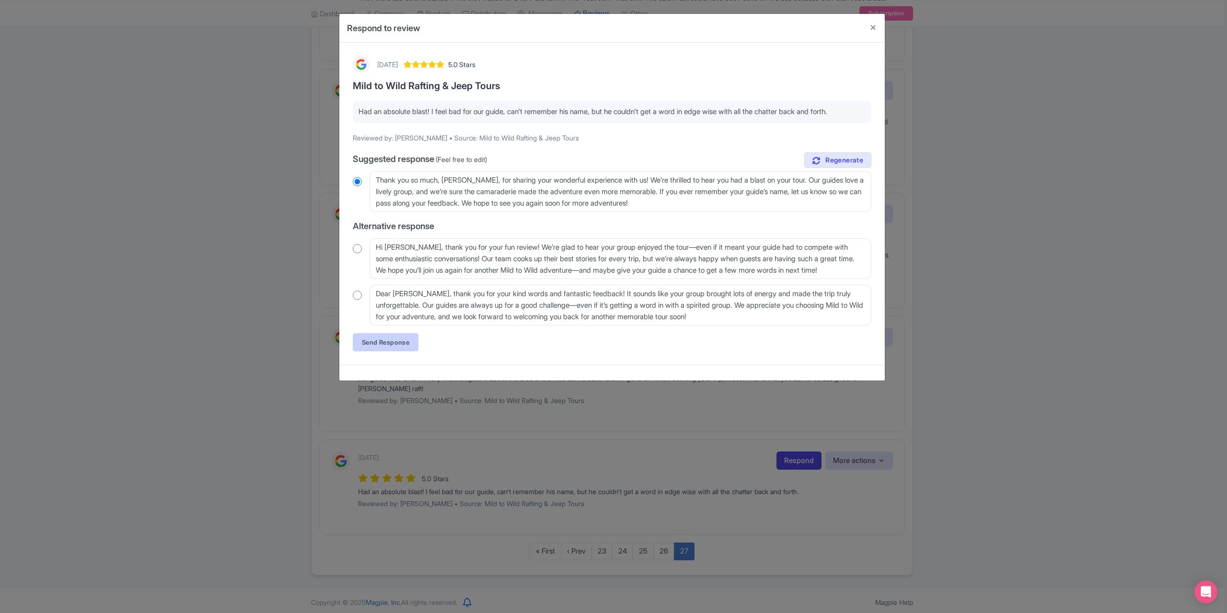 The width and height of the screenshot is (1227, 613). Describe the element at coordinates (393, 159) in the screenshot. I see `span: Suggested response` at that location.